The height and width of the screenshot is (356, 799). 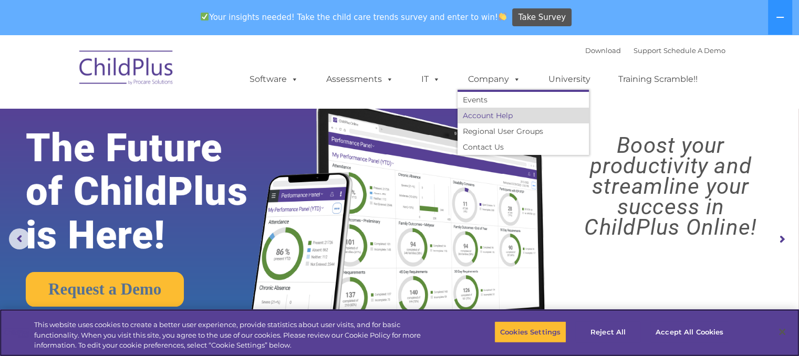 I want to click on a: Contact Us, so click(x=523, y=147).